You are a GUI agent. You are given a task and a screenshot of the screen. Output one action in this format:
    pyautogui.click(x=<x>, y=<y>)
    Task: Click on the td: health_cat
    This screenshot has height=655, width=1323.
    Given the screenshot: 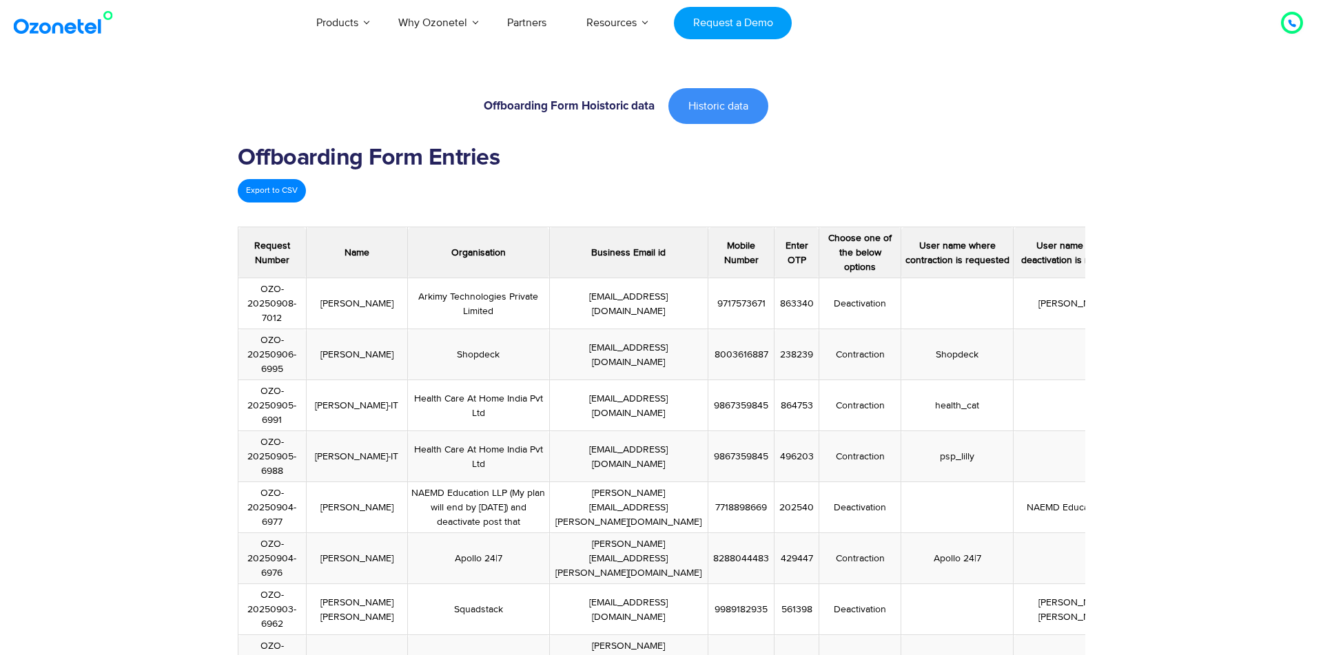 What is the action you would take?
    pyautogui.click(x=957, y=406)
    